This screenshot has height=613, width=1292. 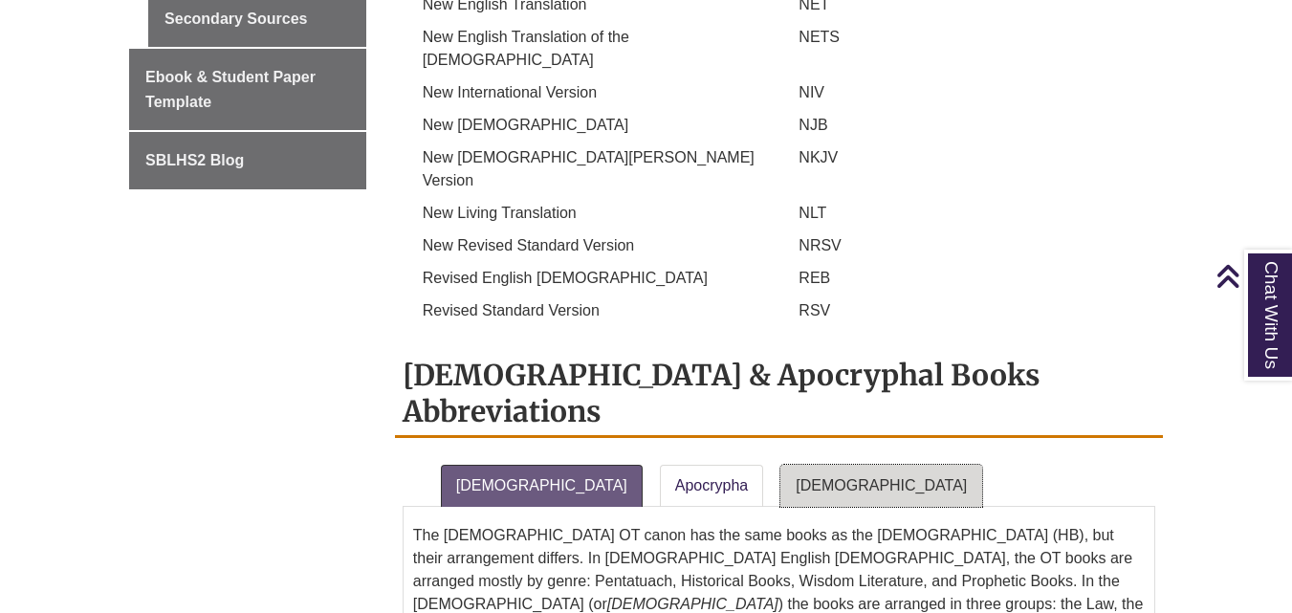 I want to click on p: New International Version, so click(x=591, y=93).